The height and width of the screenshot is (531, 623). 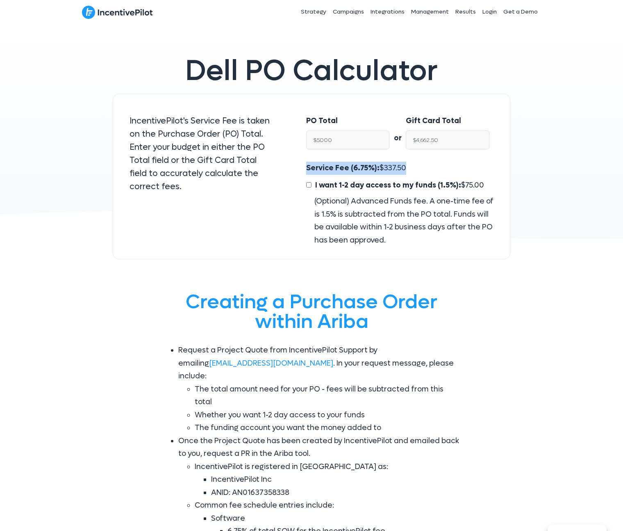 I want to click on span: 75.00, so click(x=475, y=185).